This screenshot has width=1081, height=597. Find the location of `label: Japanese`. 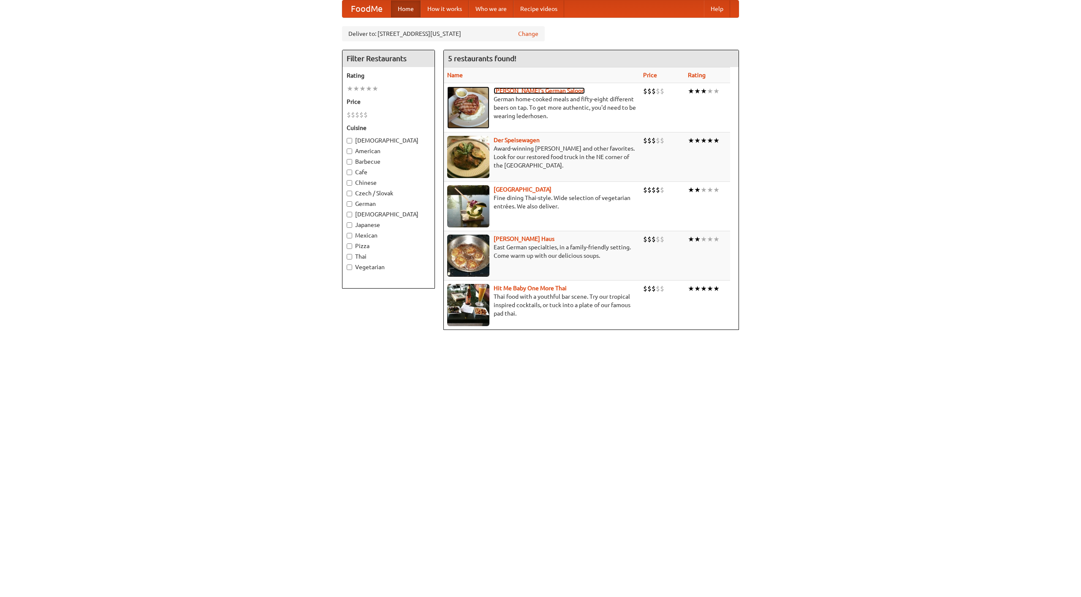

label: Japanese is located at coordinates (388, 225).